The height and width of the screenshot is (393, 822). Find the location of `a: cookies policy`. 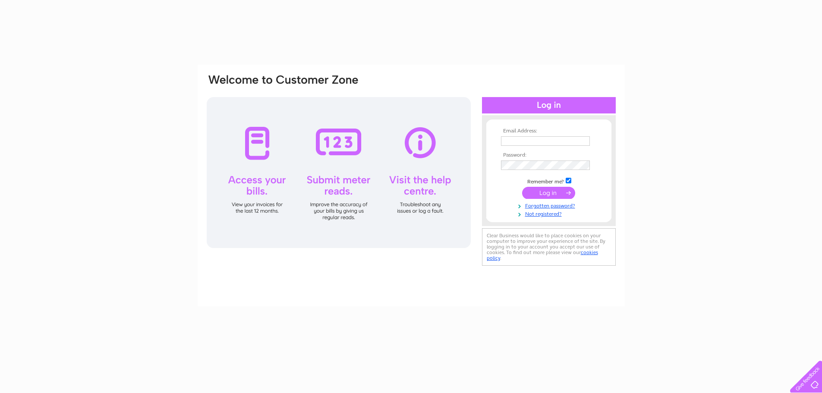

a: cookies policy is located at coordinates (542, 255).